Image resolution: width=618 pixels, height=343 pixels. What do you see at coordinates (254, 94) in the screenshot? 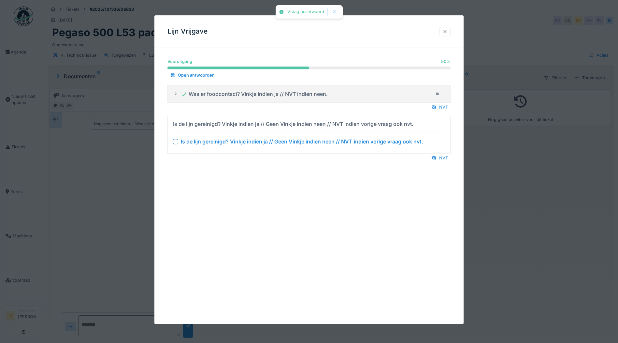
I see `div: Was er foodcontact? Vinkje indien ja // NVT indien neen.` at bounding box center [254, 94].